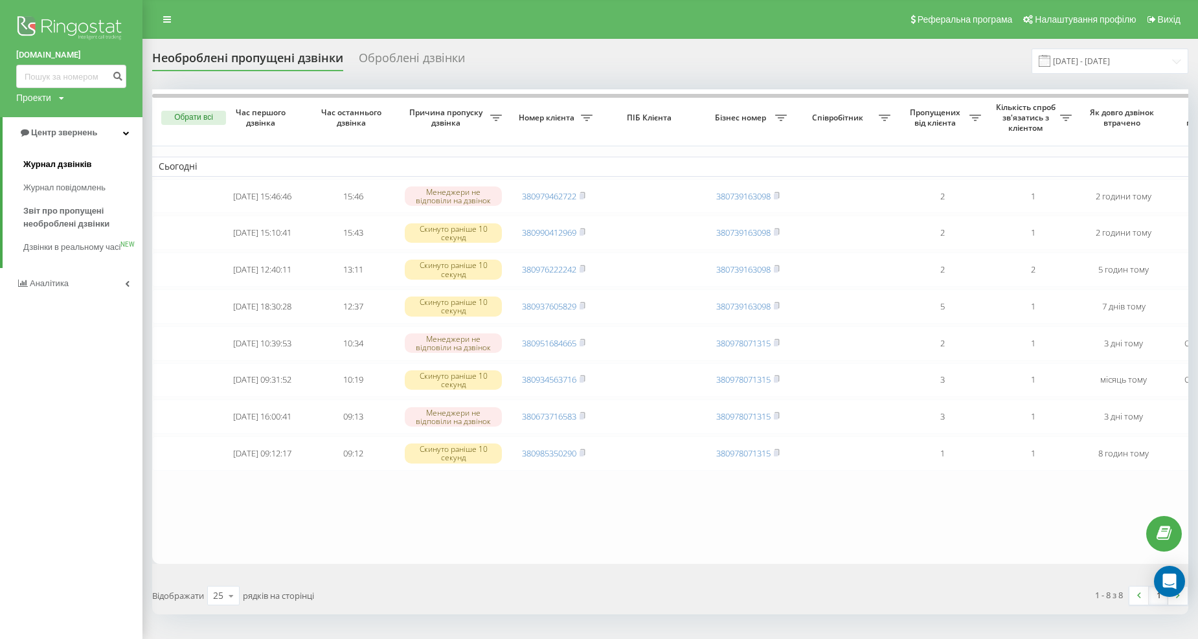  What do you see at coordinates (247, 61) in the screenshot?
I see `div: Необроблені пропущені дзвінки` at bounding box center [247, 61].